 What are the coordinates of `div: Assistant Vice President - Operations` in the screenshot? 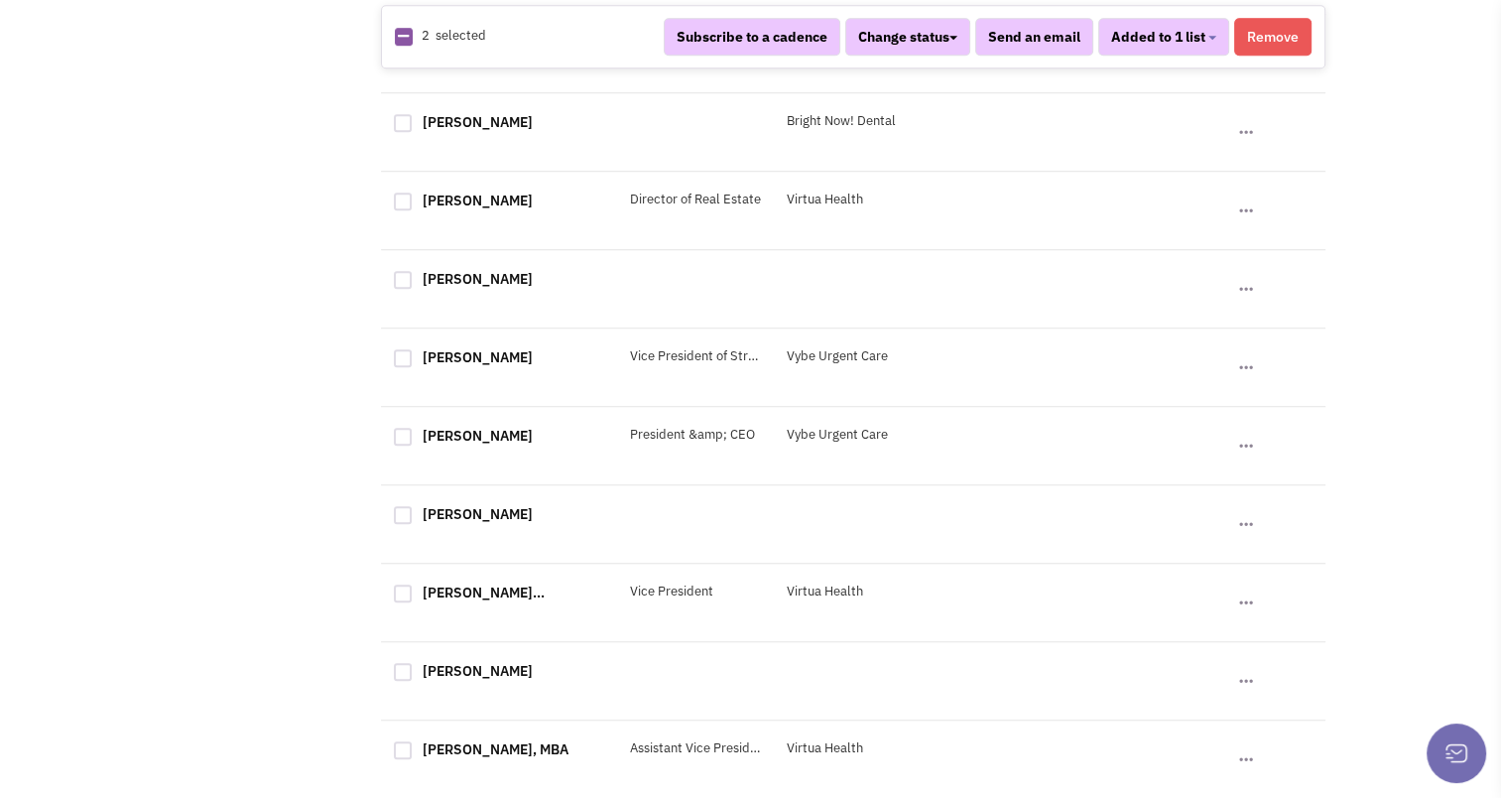 It's located at (695, 748).